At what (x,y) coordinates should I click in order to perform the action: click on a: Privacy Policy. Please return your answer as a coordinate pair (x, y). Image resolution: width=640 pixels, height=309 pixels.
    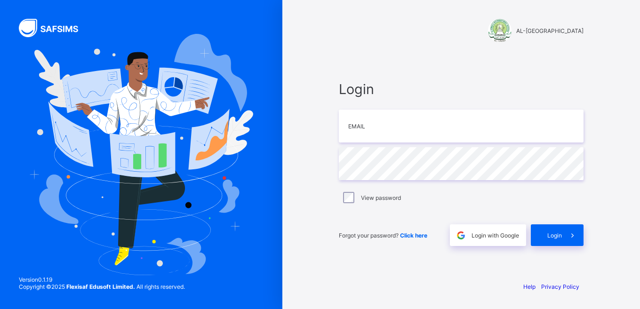
    Looking at the image, I should click on (560, 287).